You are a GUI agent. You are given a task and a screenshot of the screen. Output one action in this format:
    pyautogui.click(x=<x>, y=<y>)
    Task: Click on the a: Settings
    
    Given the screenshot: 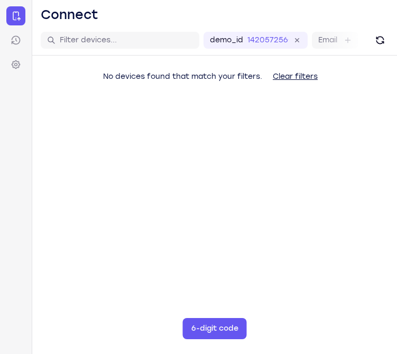 What is the action you would take?
    pyautogui.click(x=16, y=64)
    